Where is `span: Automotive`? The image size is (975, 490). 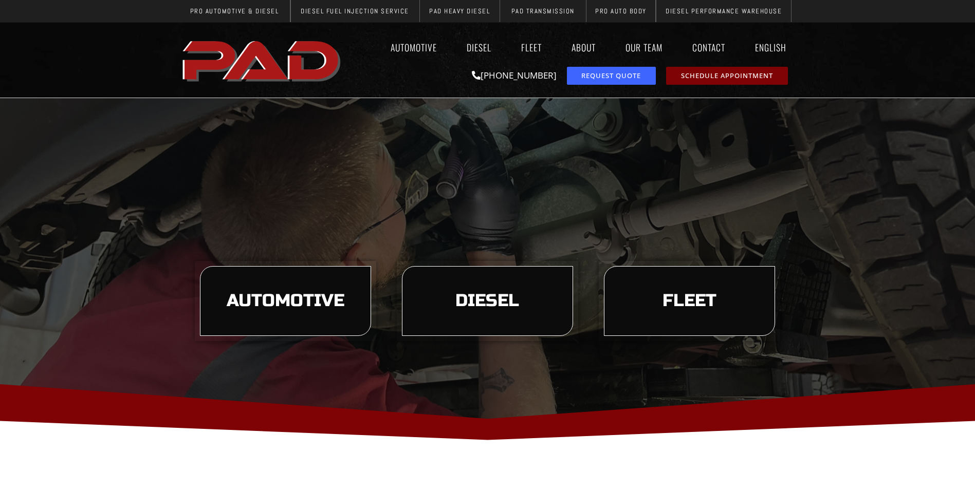 span: Automotive is located at coordinates (285, 301).